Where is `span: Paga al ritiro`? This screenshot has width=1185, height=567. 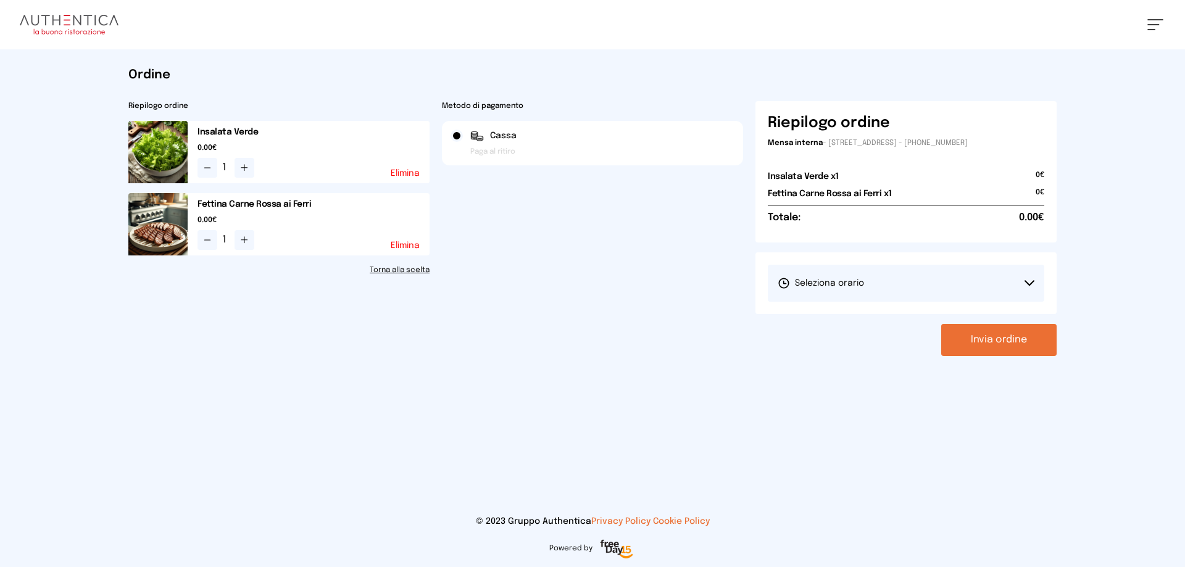
span: Paga al ritiro is located at coordinates (493, 152).